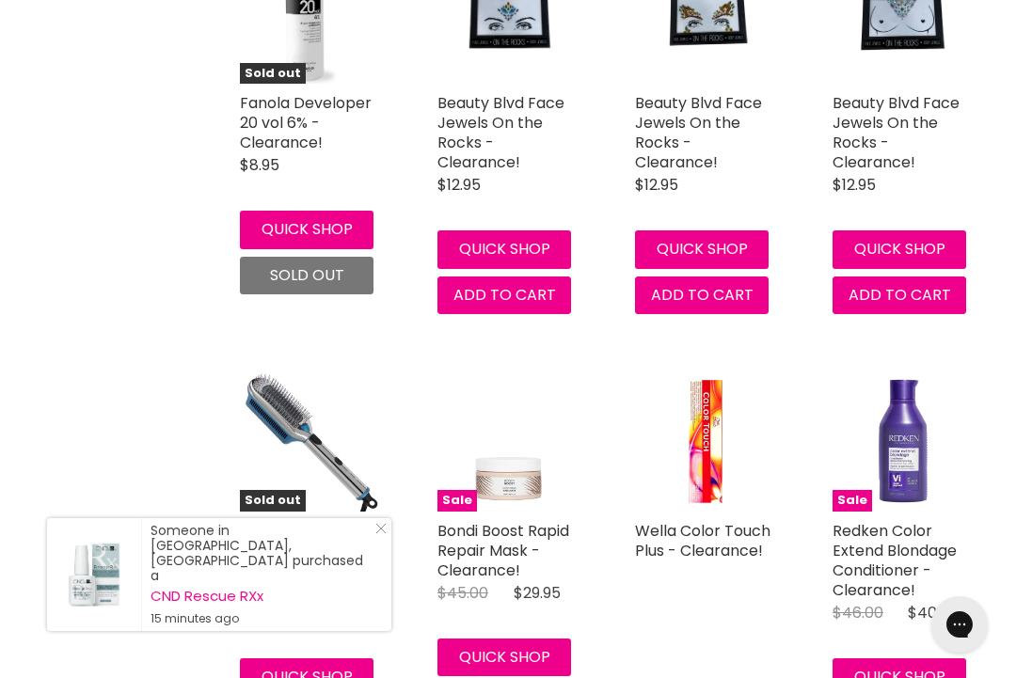 The height and width of the screenshot is (678, 1016). Describe the element at coordinates (903, 441) in the screenshot. I see `img: Redken Color Extend Blondage Conditioner - Clearance!` at that location.